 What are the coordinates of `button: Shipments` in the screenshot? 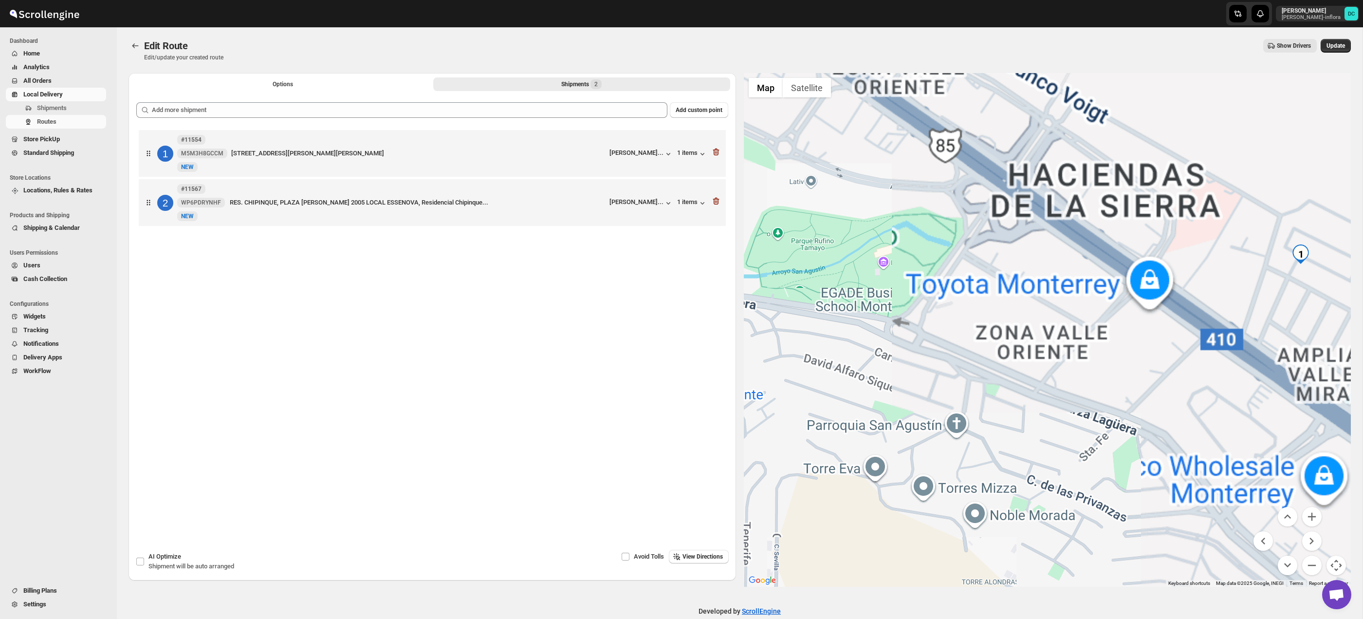 It's located at (56, 108).